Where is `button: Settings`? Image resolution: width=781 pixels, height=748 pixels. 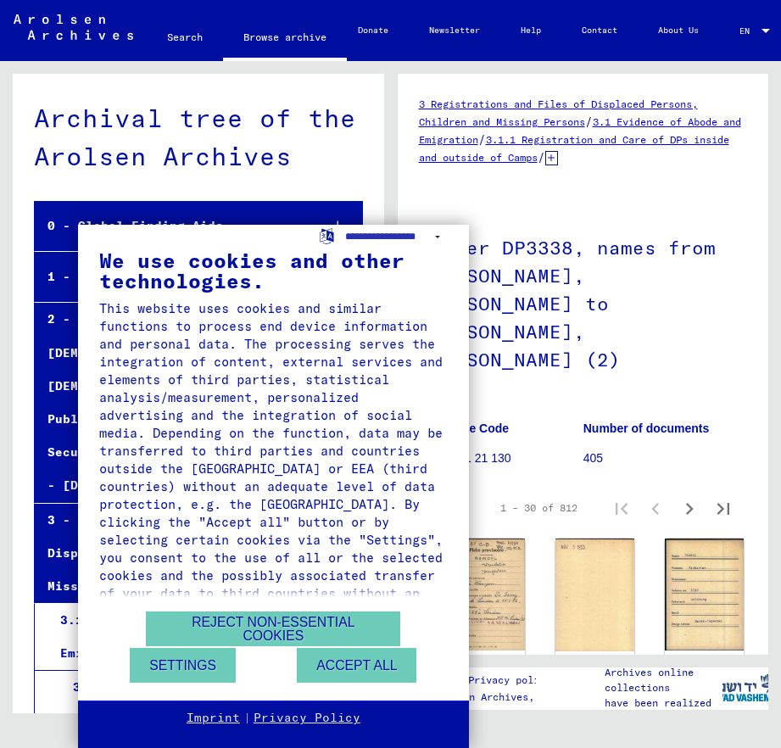 button: Settings is located at coordinates (182, 665).